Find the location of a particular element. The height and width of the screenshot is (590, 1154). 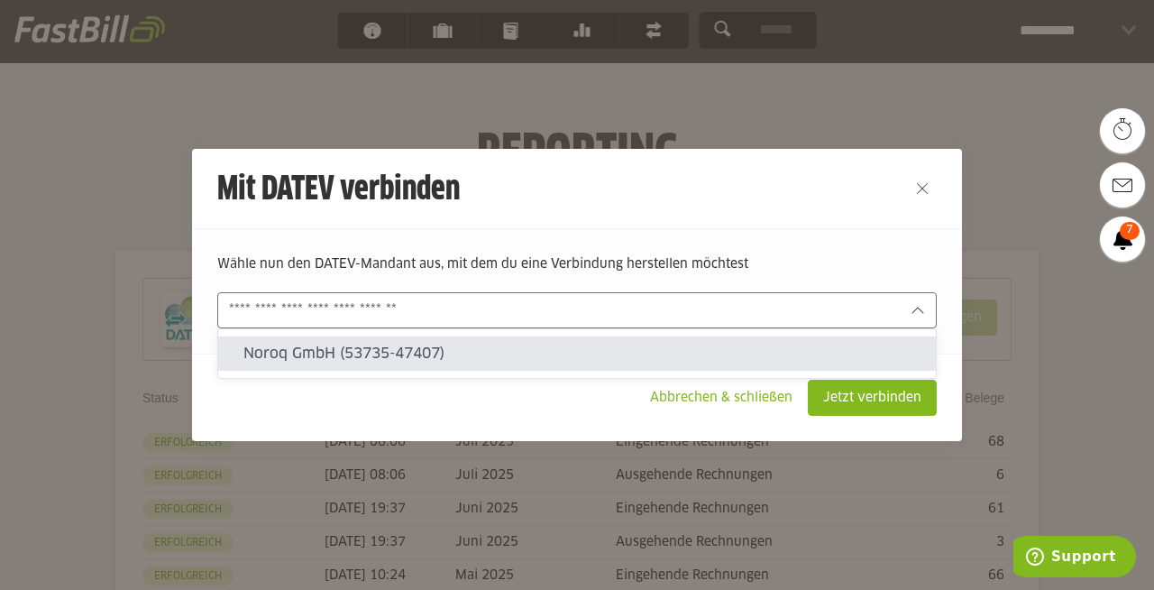

sl-button: Jetzt verbinden is located at coordinates (872, 398).